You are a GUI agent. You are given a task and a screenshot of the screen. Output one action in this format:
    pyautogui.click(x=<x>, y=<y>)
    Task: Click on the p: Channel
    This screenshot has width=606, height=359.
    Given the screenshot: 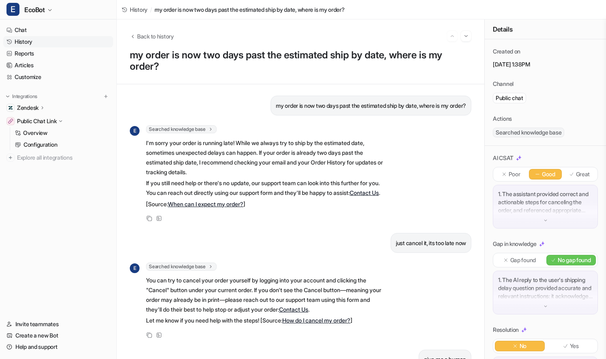 What is the action you would take?
    pyautogui.click(x=503, y=84)
    